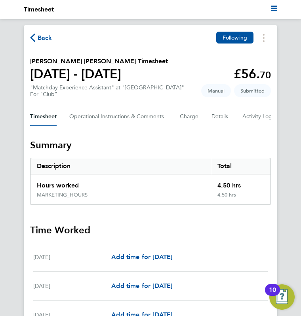 This screenshot has height=316, width=301. What do you see at coordinates (107, 94) in the screenshot?
I see `div: For "Club"` at bounding box center [107, 94].